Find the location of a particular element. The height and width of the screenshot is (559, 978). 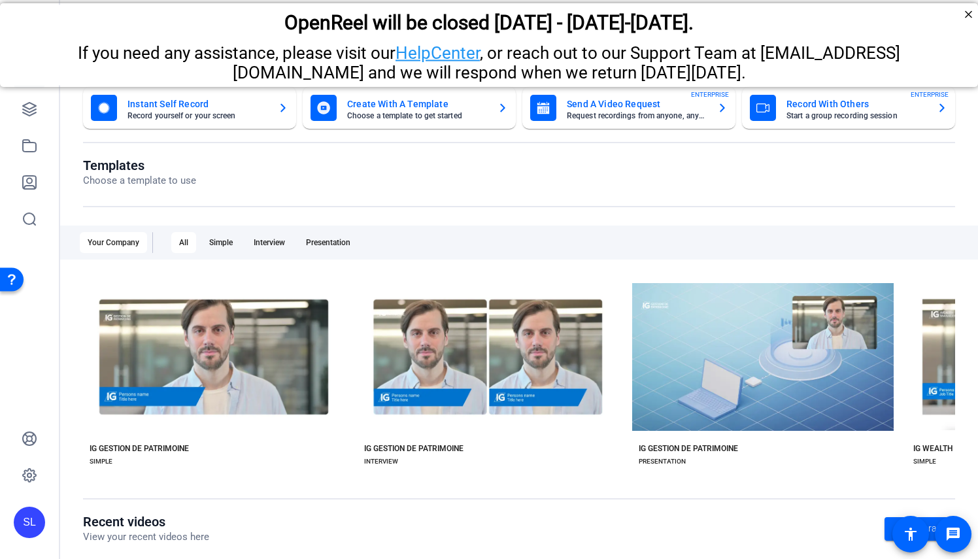

div: PRESENTATION is located at coordinates (662, 462).